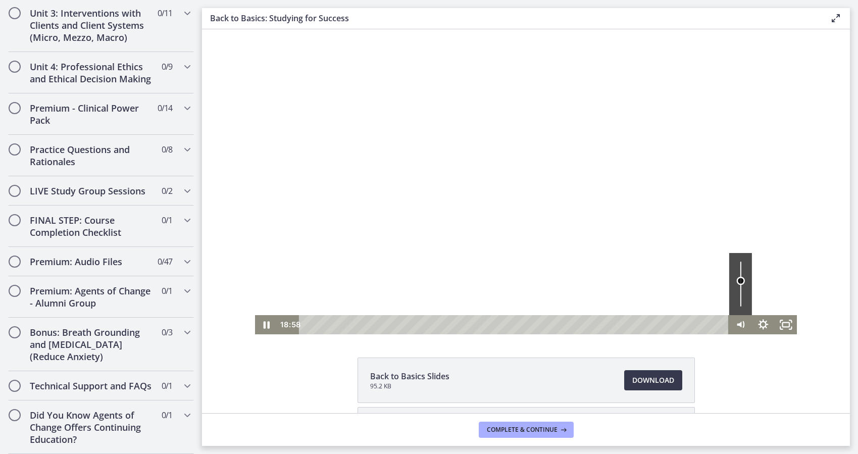 The image size is (858, 454). What do you see at coordinates (165, 13) in the screenshot?
I see `span: 0 / 11` at bounding box center [165, 13].